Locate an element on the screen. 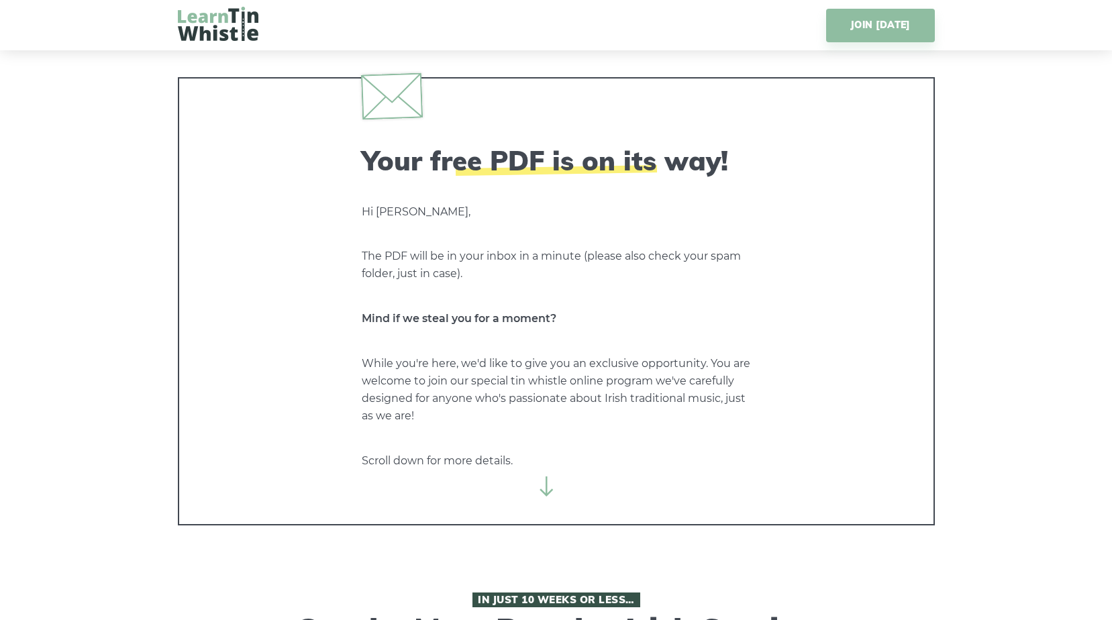  p: Scroll down for more details. is located at coordinates (556, 461).